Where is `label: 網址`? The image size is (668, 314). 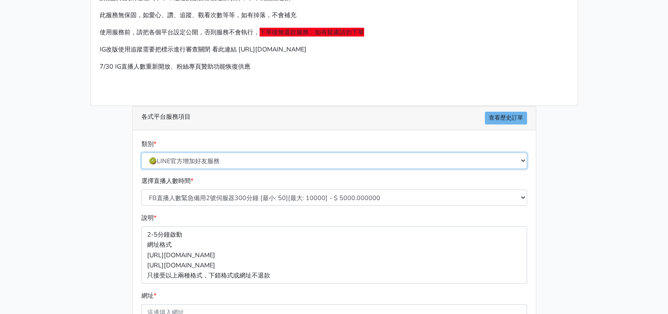
label: 網址 is located at coordinates (149, 295).